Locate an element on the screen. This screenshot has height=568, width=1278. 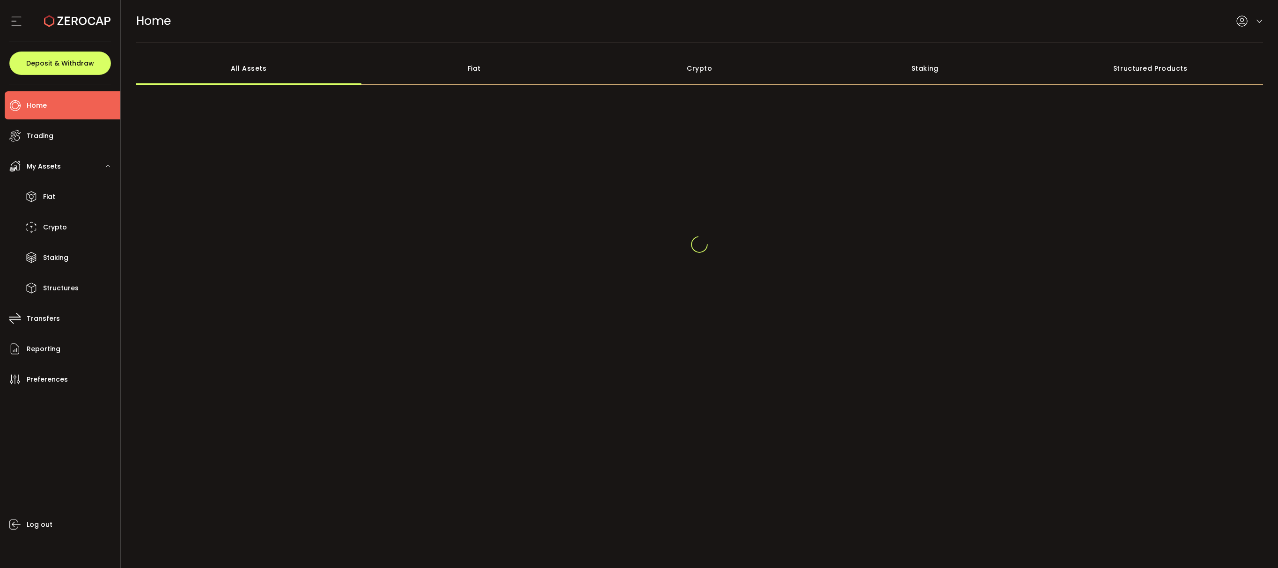
span: Deposit & Withdraw is located at coordinates (60, 63).